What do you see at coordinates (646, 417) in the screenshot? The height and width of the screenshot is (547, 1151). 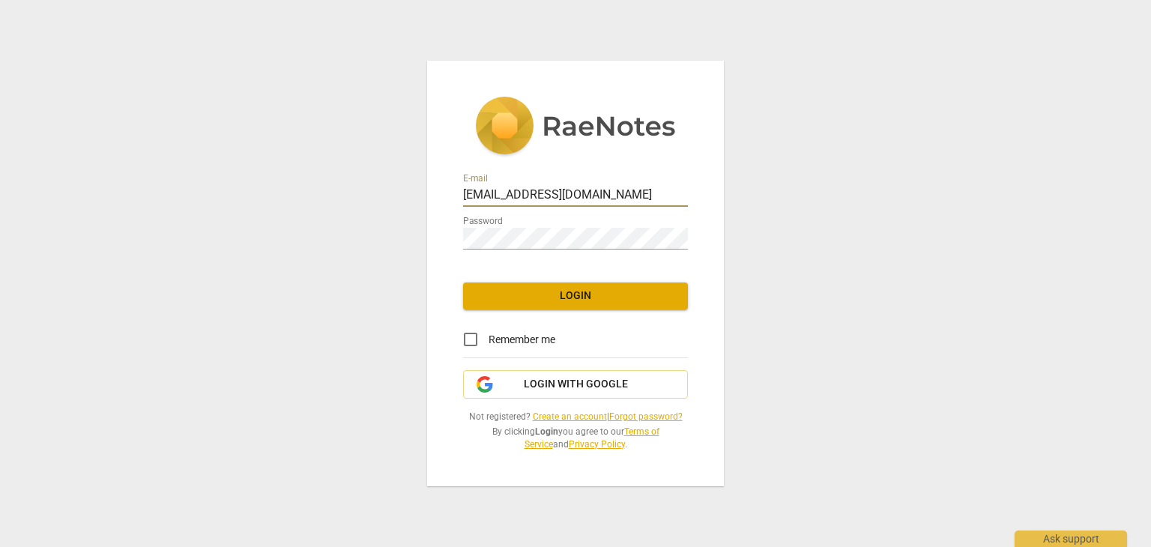 I see `a: Forgot password?` at bounding box center [646, 417].